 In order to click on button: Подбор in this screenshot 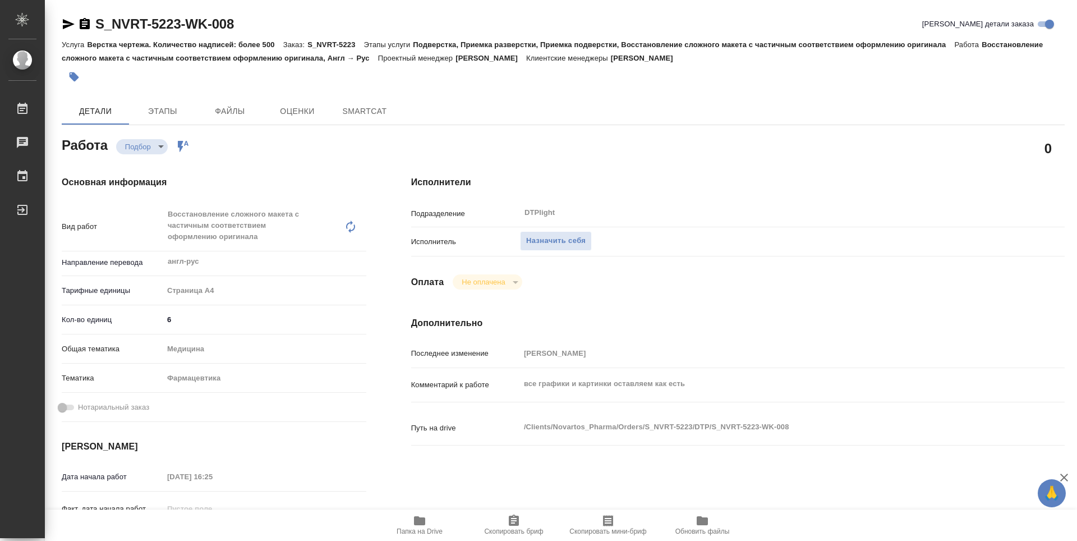, I will do `click(138, 146)`.